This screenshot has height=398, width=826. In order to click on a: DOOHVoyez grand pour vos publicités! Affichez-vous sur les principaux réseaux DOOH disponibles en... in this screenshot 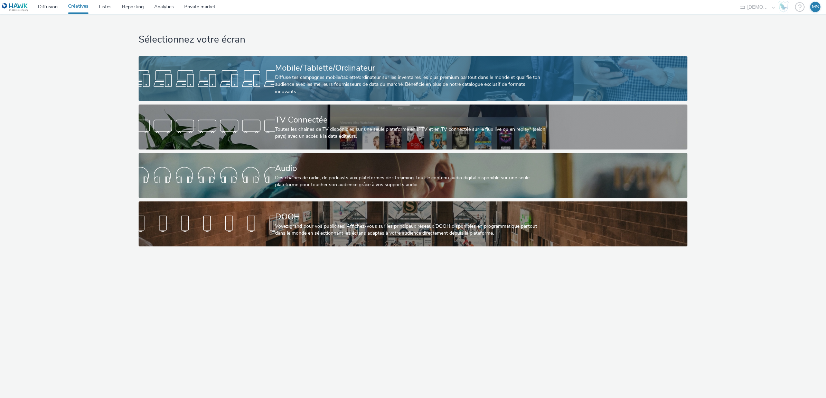, I will do `click(413, 224)`.